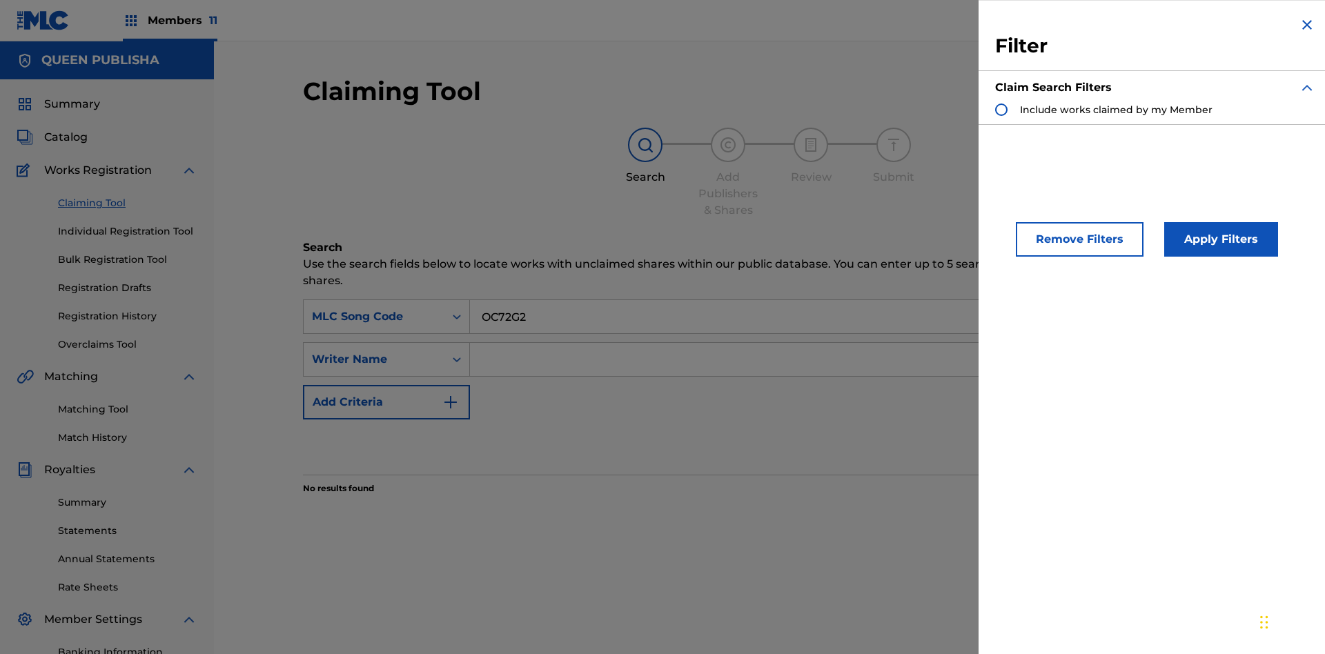 The height and width of the screenshot is (654, 1325). Describe the element at coordinates (128, 531) in the screenshot. I see `a: Statements` at that location.